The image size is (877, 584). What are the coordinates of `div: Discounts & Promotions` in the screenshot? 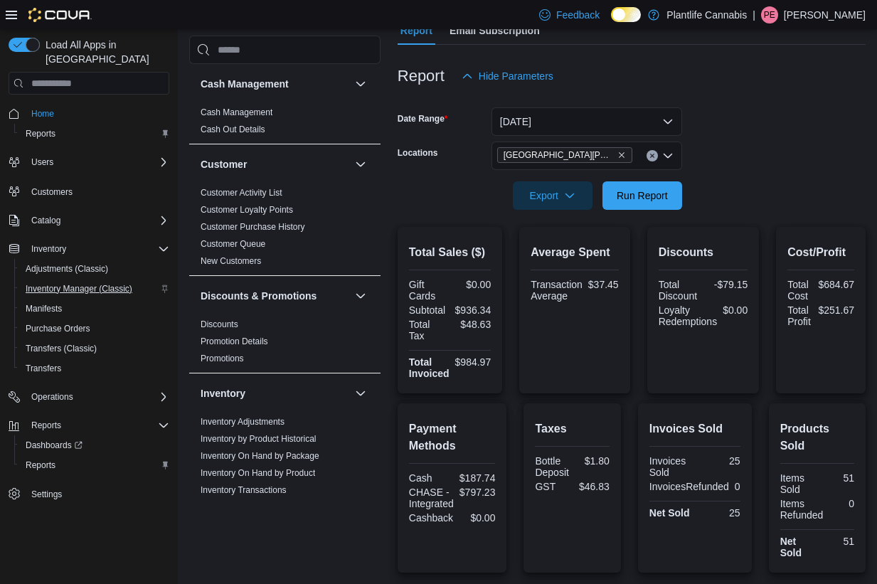 It's located at (285, 344).